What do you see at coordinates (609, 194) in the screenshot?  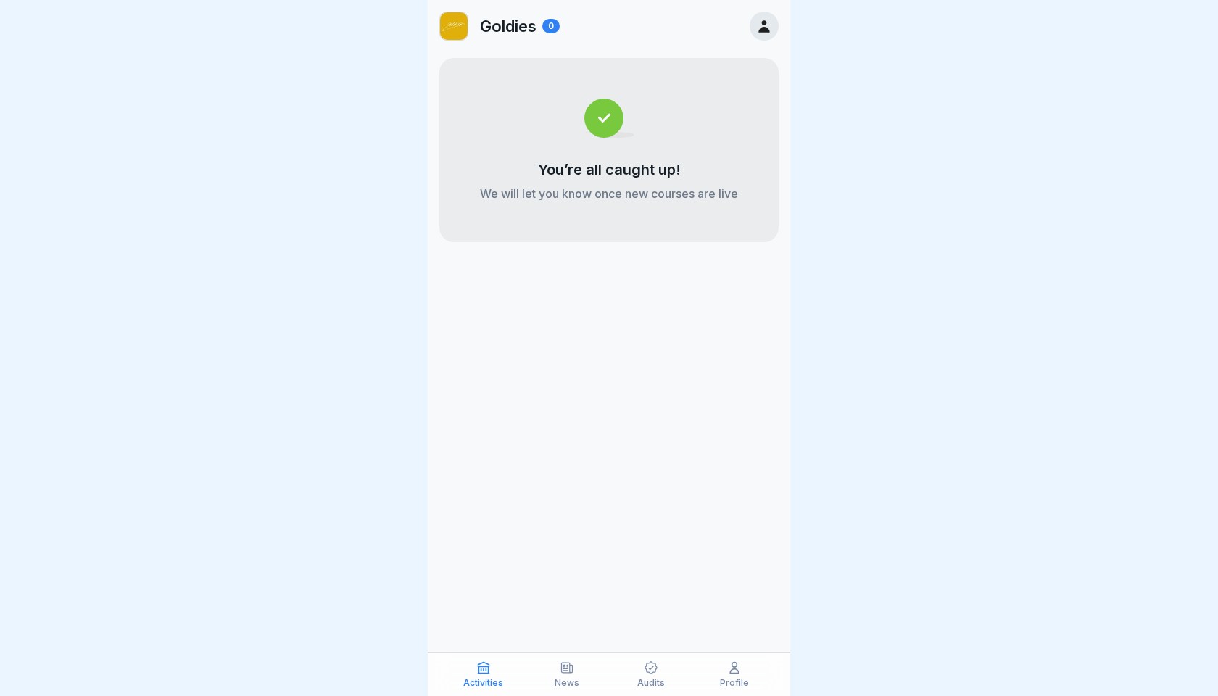 I see `p: We will let you know once new courses are live` at bounding box center [609, 194].